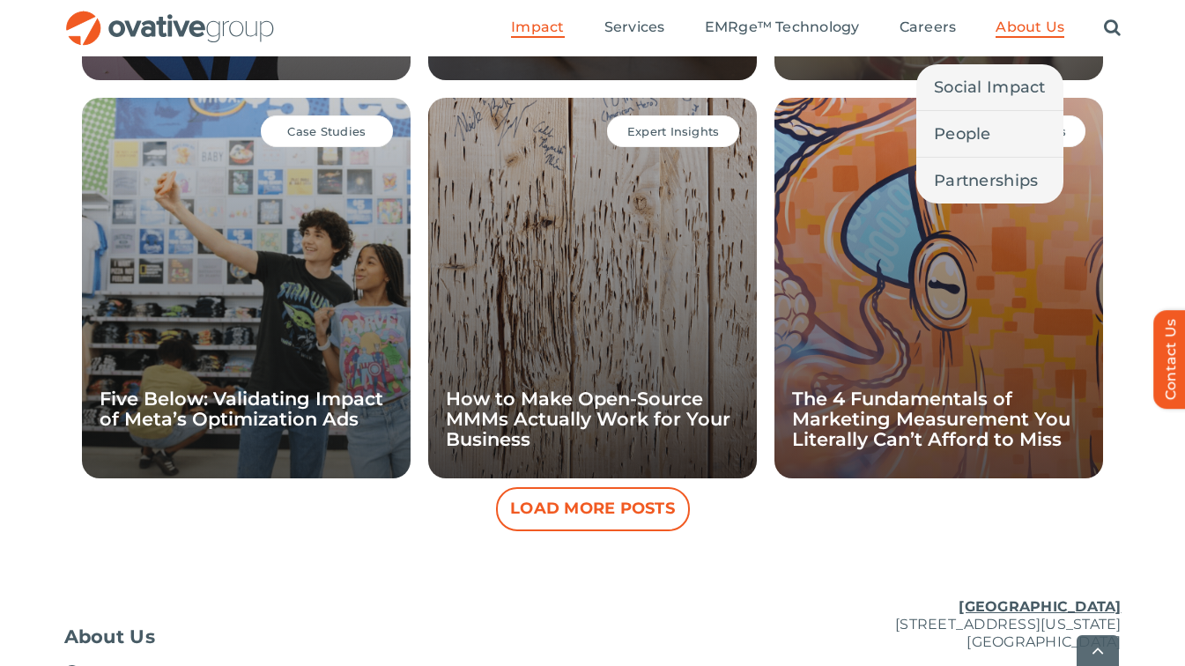 The height and width of the screenshot is (666, 1185). Describe the element at coordinates (989, 134) in the screenshot. I see `a: People` at that location.